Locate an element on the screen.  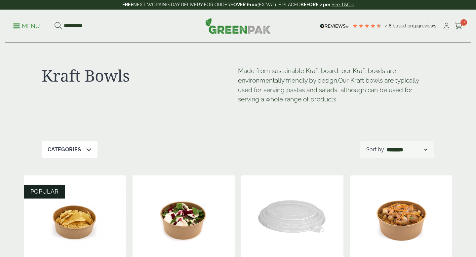
select: Shop order is located at coordinates (407, 150).